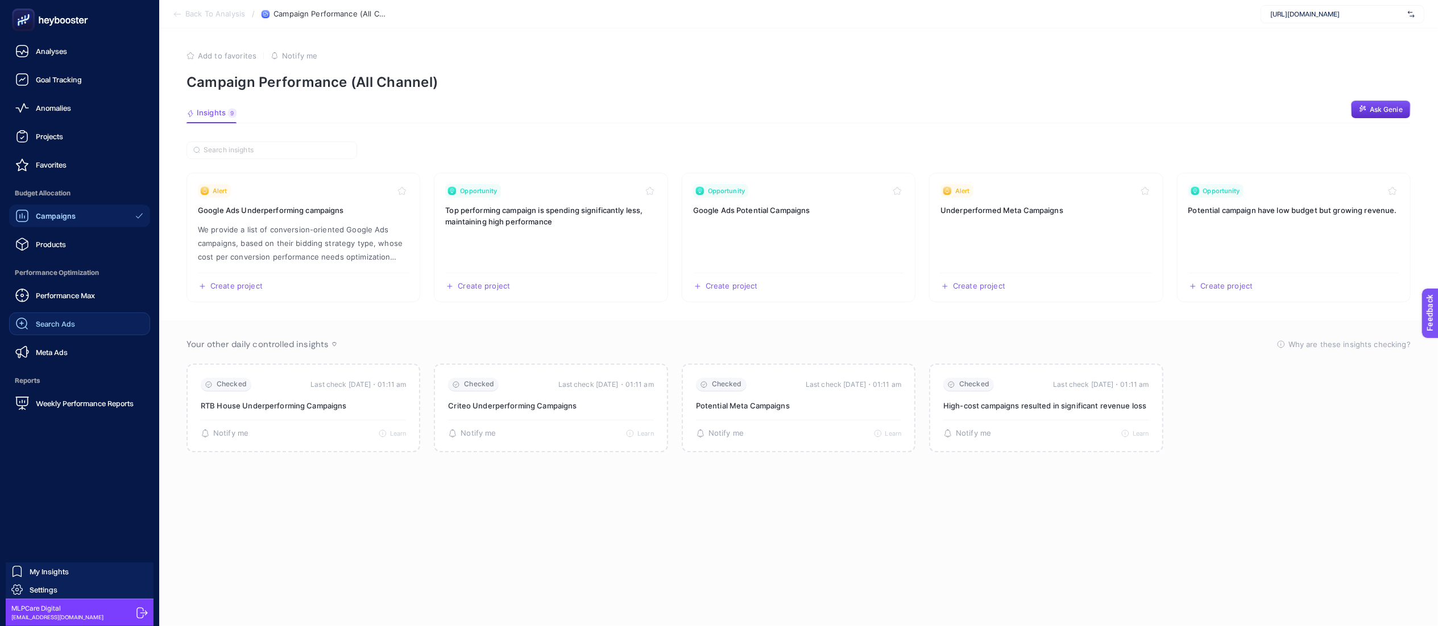 Image resolution: width=1438 pixels, height=626 pixels. I want to click on span: Settings, so click(43, 590).